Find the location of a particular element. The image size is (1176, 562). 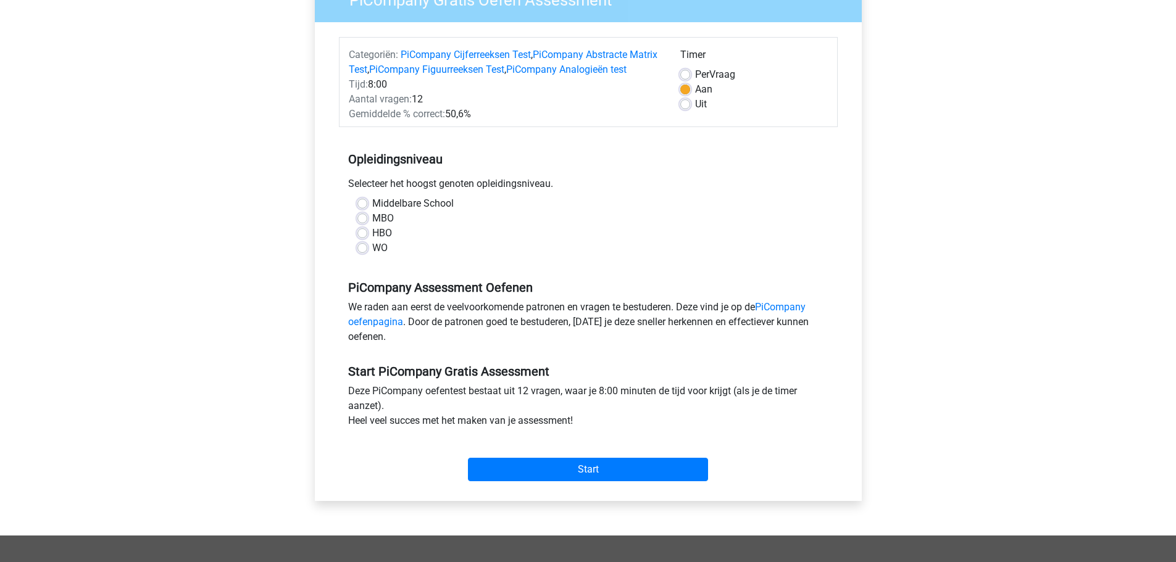

input: Start is located at coordinates (588, 470).